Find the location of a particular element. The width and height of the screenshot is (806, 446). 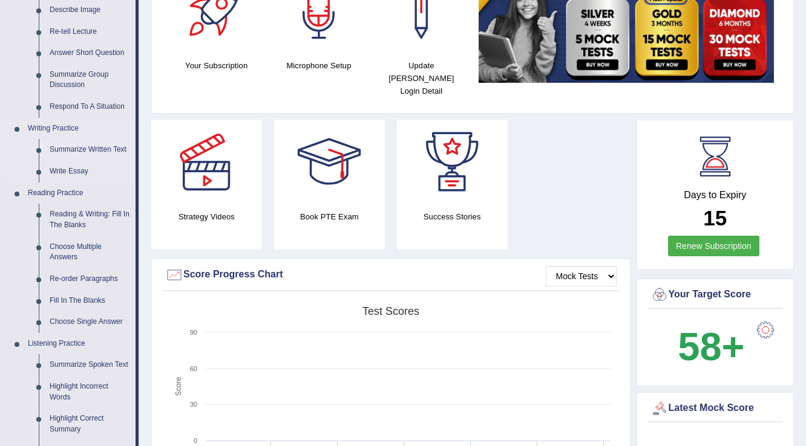

text: 30 is located at coordinates (194, 405).